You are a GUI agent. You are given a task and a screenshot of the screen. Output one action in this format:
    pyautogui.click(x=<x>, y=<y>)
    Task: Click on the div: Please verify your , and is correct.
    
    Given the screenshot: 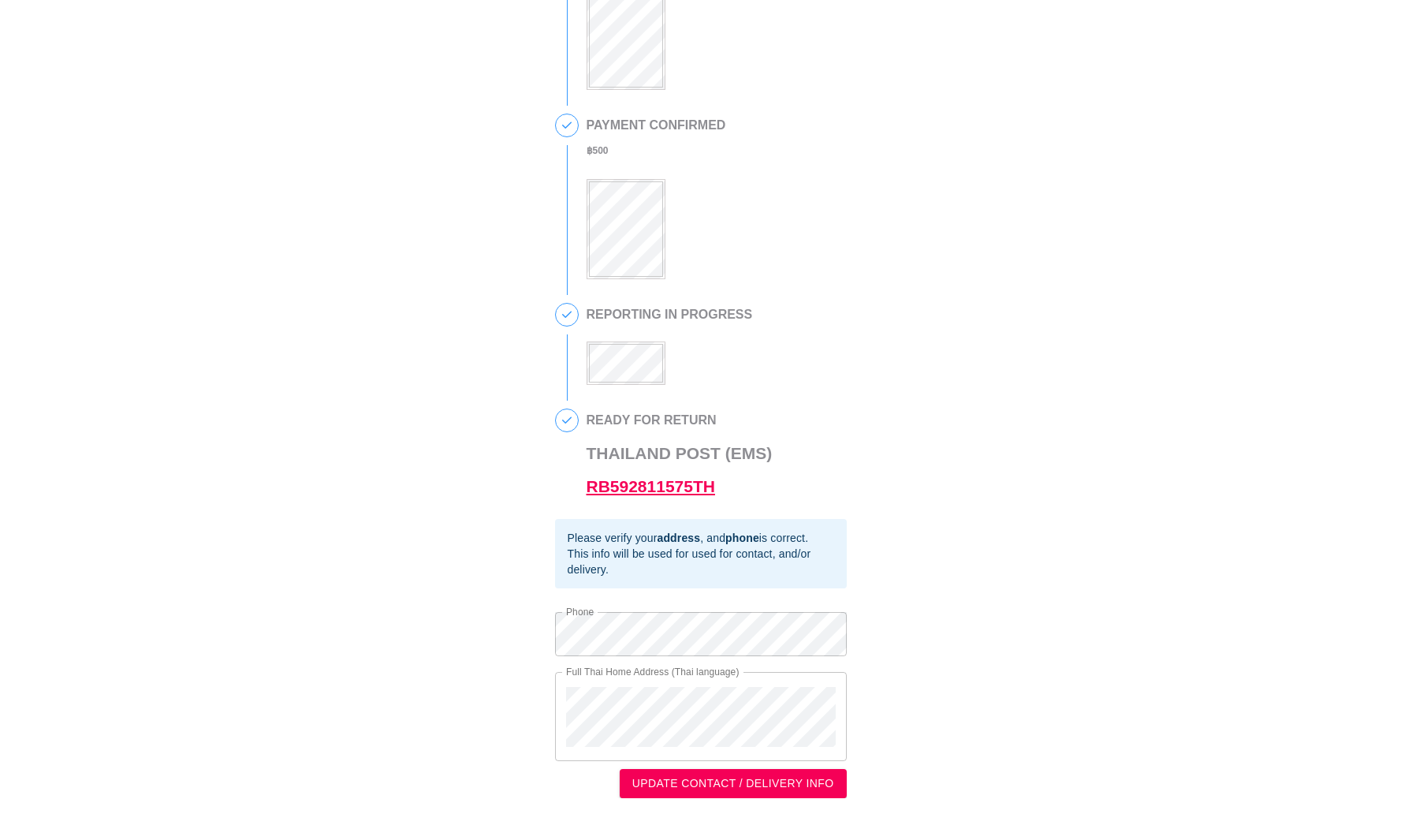 What is the action you would take?
    pyautogui.click(x=701, y=538)
    